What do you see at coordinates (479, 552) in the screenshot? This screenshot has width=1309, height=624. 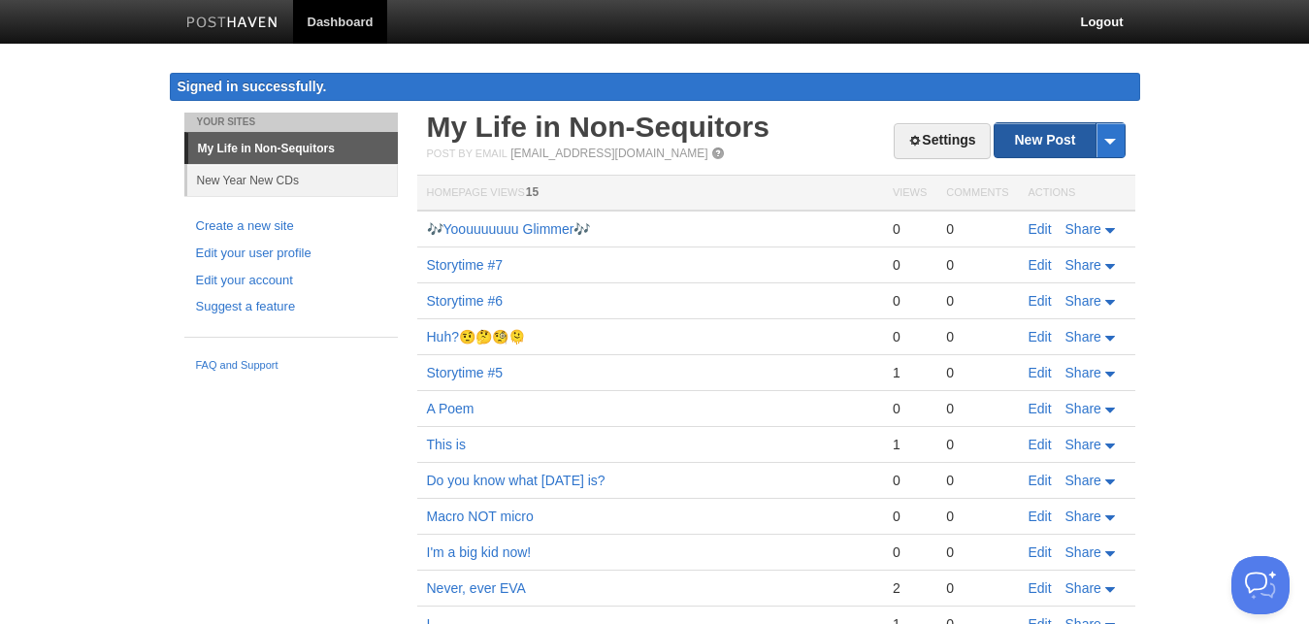 I see `a: I'm a big kid now!` at bounding box center [479, 552].